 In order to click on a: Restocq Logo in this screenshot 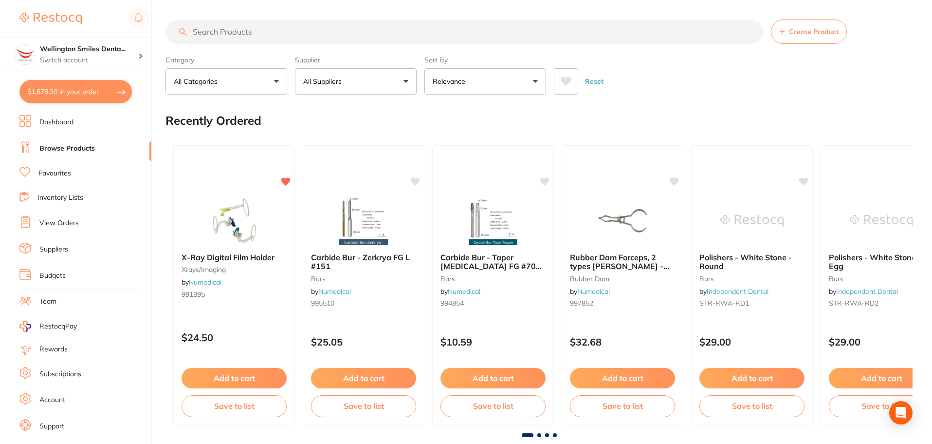, I will do `click(51, 19)`.